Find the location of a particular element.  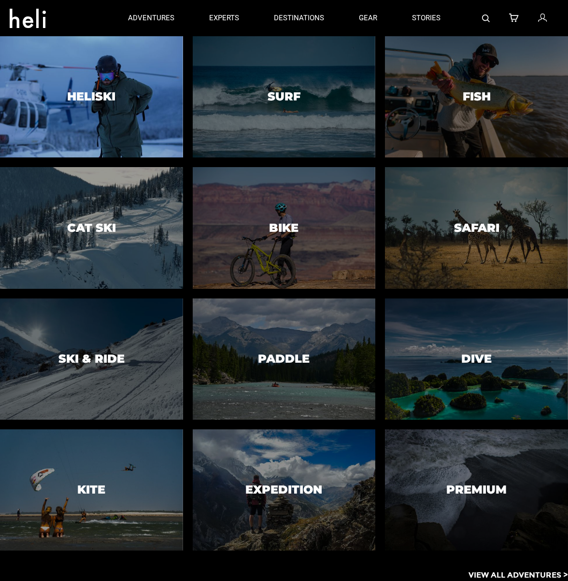

h3: Premium is located at coordinates (476, 489).